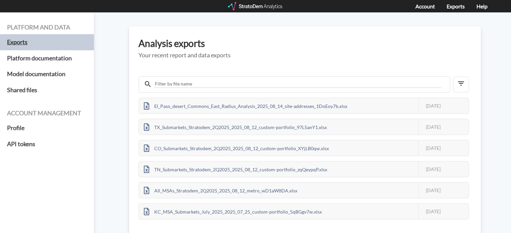  What do you see at coordinates (305, 55) in the screenshot?
I see `h5: Your recent report and data exports` at bounding box center [305, 55].